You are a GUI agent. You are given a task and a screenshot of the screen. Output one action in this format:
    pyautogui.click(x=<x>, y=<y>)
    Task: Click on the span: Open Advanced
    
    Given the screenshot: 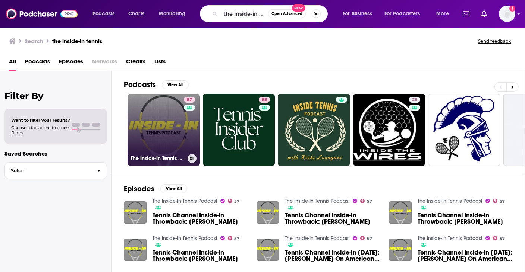 What is the action you would take?
    pyautogui.click(x=287, y=14)
    